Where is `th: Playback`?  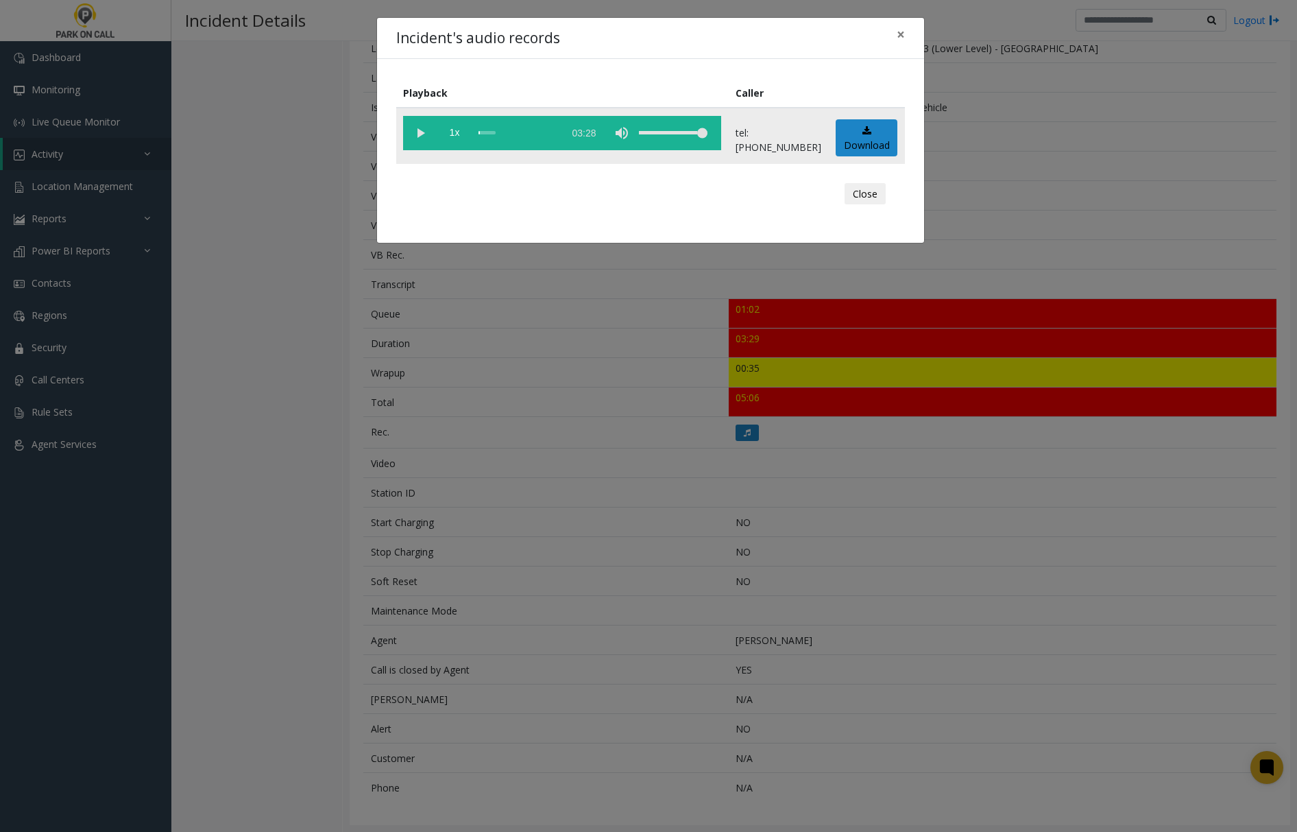
th: Playback is located at coordinates (562, 93).